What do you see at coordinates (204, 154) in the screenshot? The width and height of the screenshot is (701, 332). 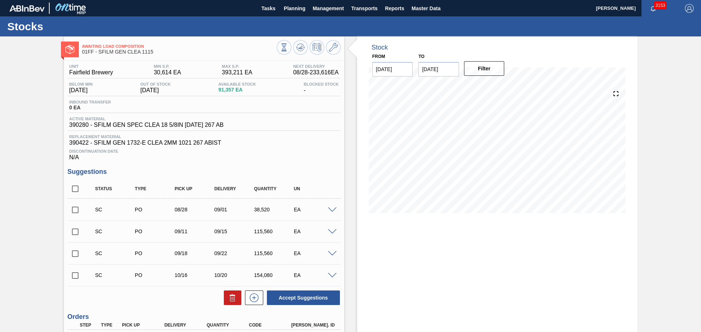 I see `div: N/A` at bounding box center [204, 154].